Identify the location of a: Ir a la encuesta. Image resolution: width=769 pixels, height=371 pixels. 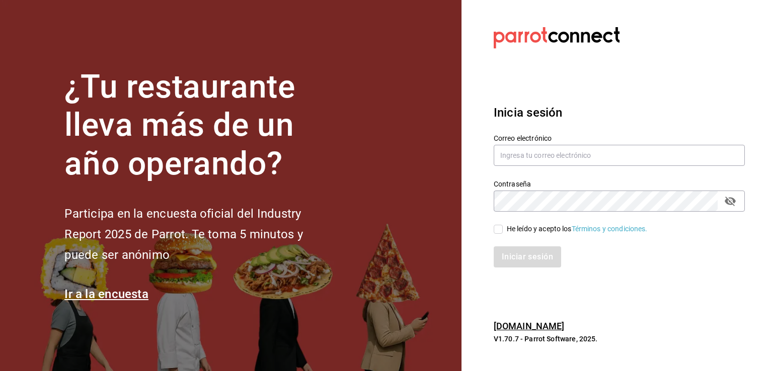
(106, 294).